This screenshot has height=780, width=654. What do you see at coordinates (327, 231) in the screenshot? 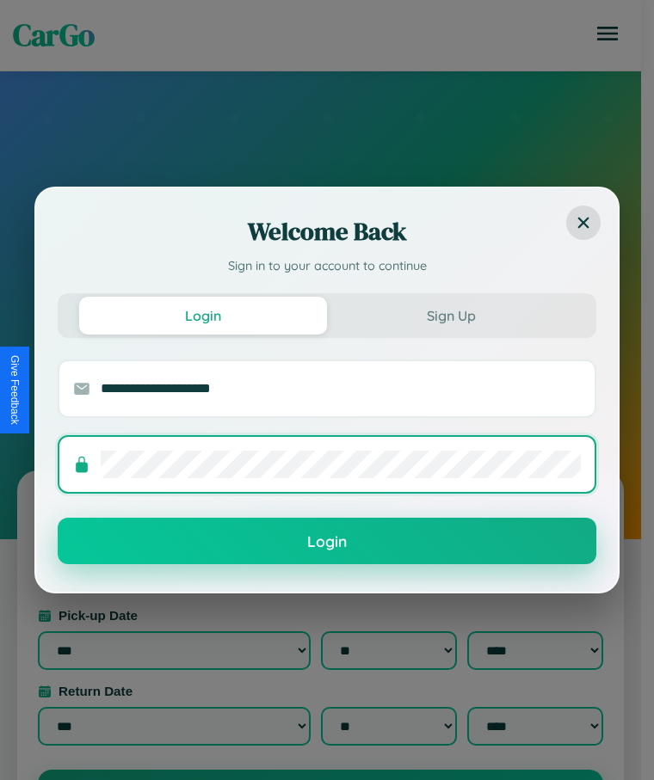
I see `h2: Welcome Back` at bounding box center [327, 231].